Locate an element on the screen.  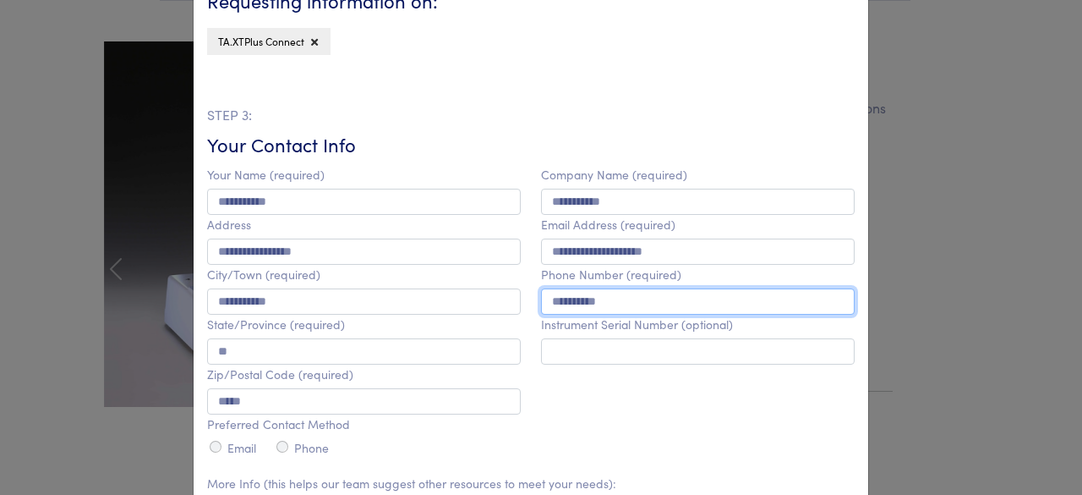
h6: Your Contact Info is located at coordinates (531, 145).